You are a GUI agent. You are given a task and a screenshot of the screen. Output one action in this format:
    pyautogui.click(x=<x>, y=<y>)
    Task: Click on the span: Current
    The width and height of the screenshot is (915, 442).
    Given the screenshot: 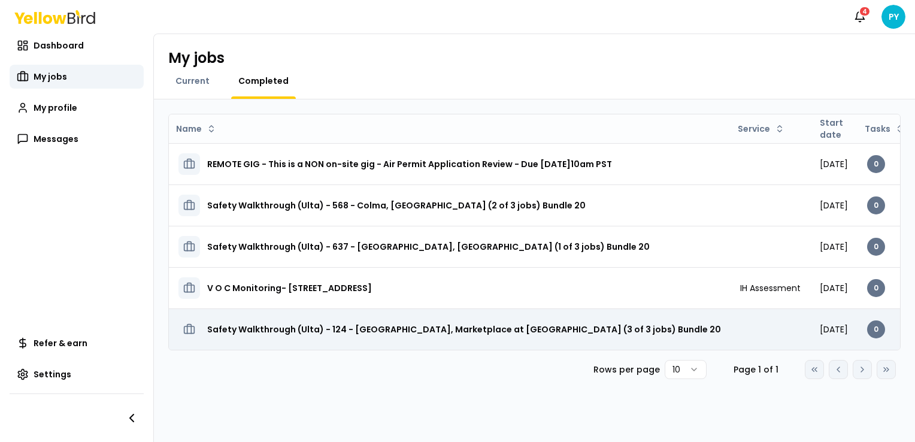 What is the action you would take?
    pyautogui.click(x=192, y=81)
    